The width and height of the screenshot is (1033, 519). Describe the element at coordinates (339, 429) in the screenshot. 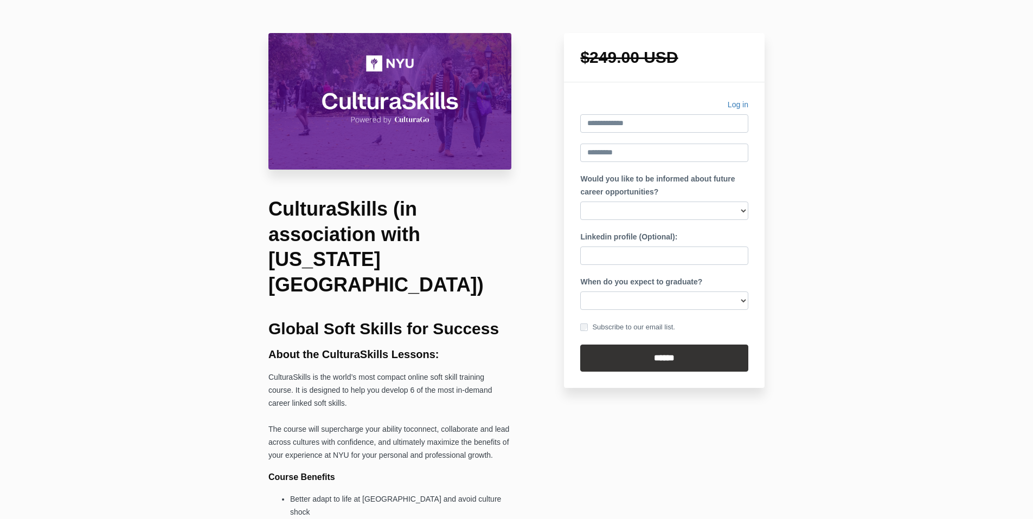

I see `span: The course will supercharge your ability to` at that location.